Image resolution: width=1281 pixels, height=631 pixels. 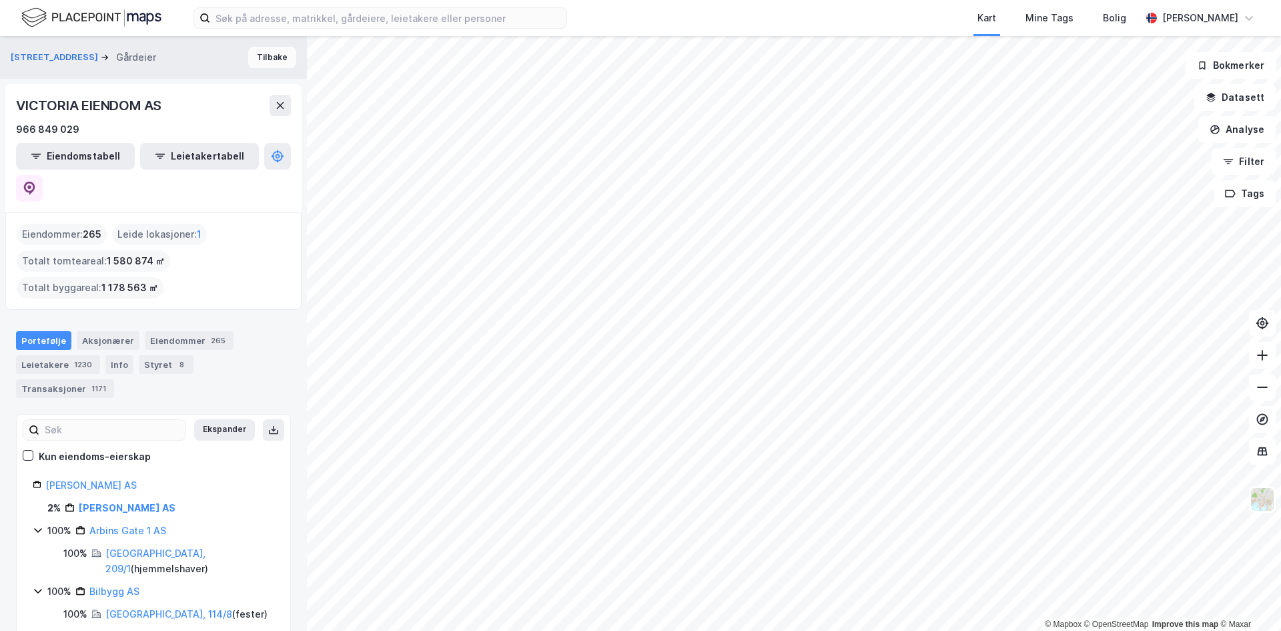 I want to click on img: Z, so click(x=1263, y=499).